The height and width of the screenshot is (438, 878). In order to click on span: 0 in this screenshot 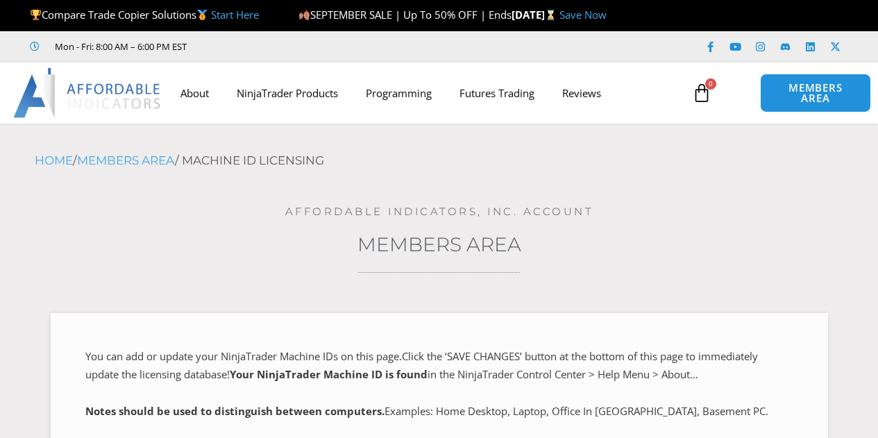, I will do `click(711, 84)`.